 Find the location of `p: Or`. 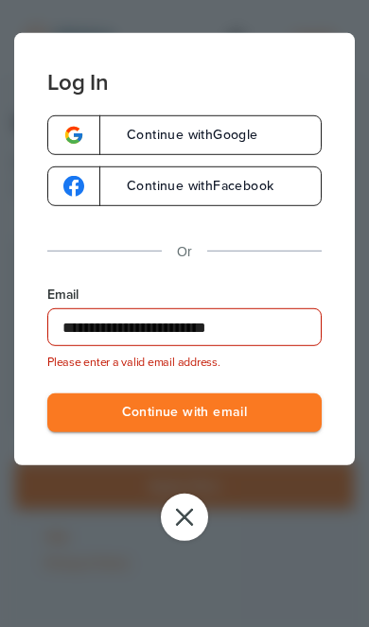

p: Or is located at coordinates (184, 250).